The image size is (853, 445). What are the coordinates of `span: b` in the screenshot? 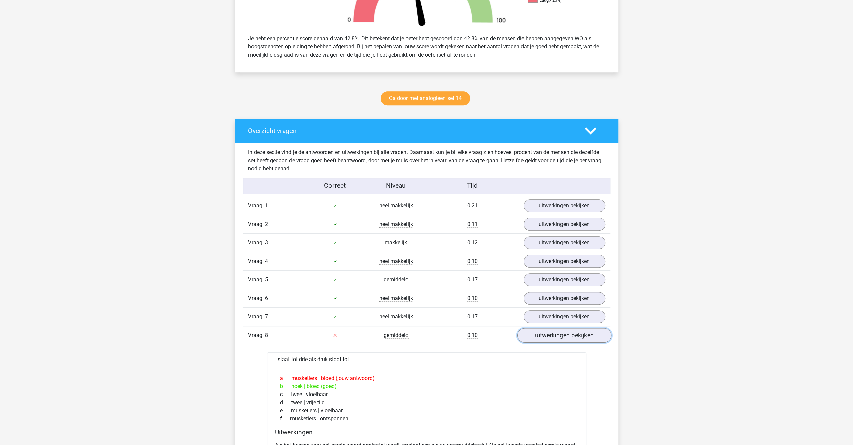 It's located at (286, 386).